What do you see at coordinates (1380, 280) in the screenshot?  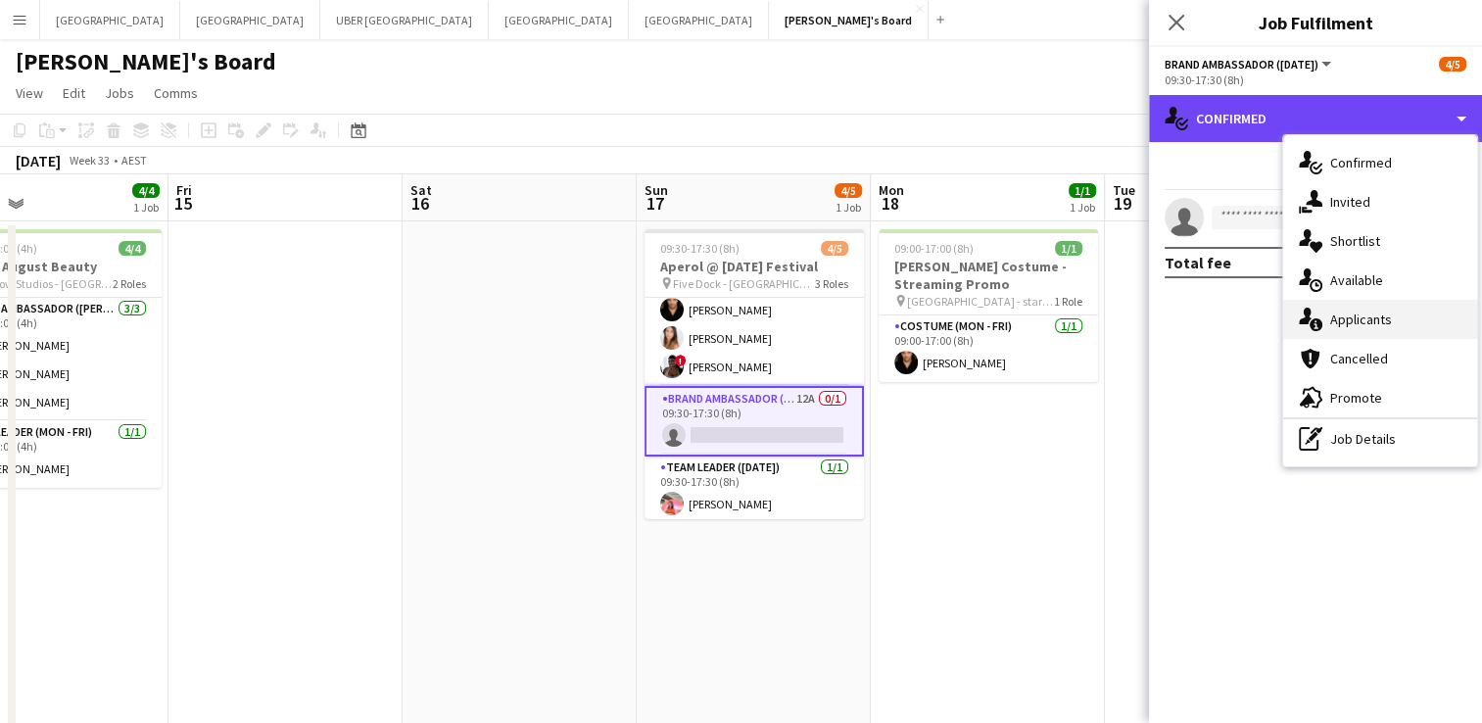 I see `div: Available` at bounding box center [1380, 280].